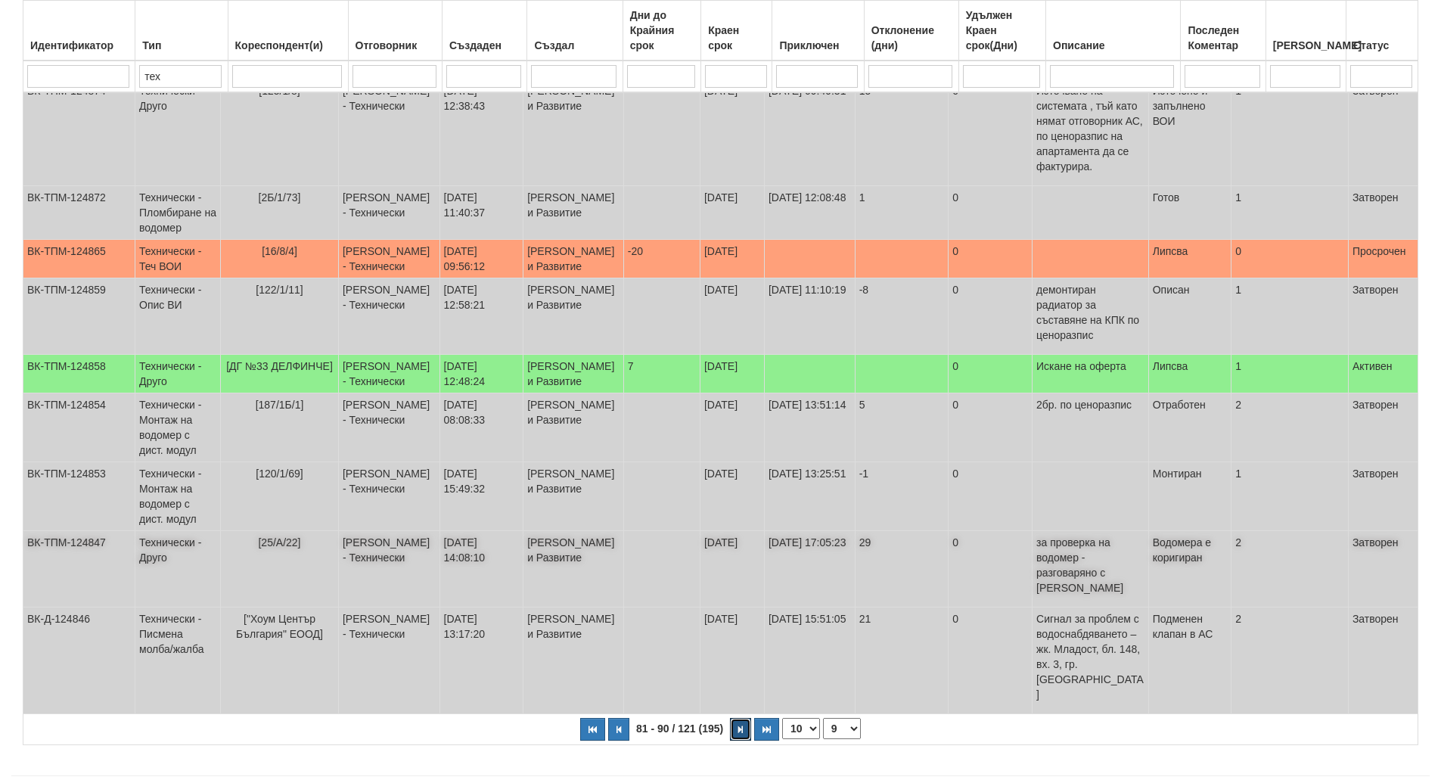  What do you see at coordinates (288, 45) in the screenshot?
I see `div: Кореспондент(и)` at bounding box center [288, 45].